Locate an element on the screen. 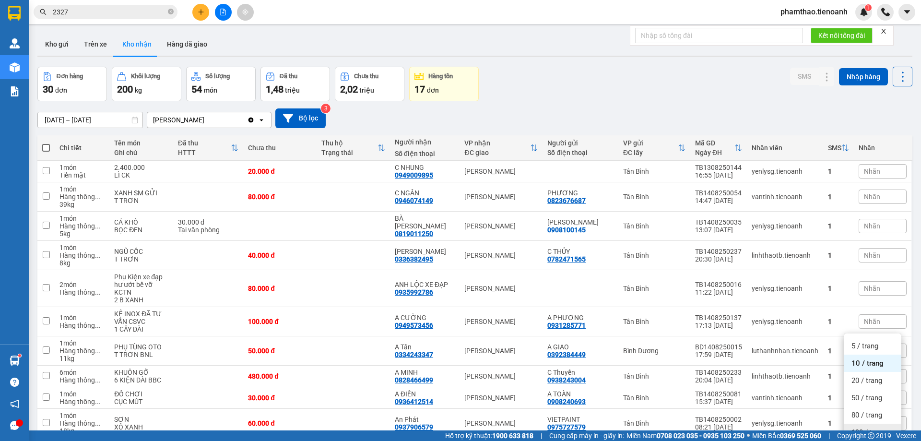 Image resolution: width=921 pixels, height=441 pixels. div: CÁ KHÔ is located at coordinates (141, 222).